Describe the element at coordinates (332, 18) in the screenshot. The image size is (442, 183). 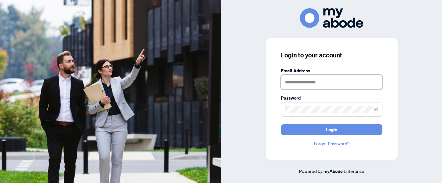
I see `img: ma-logo` at that location.